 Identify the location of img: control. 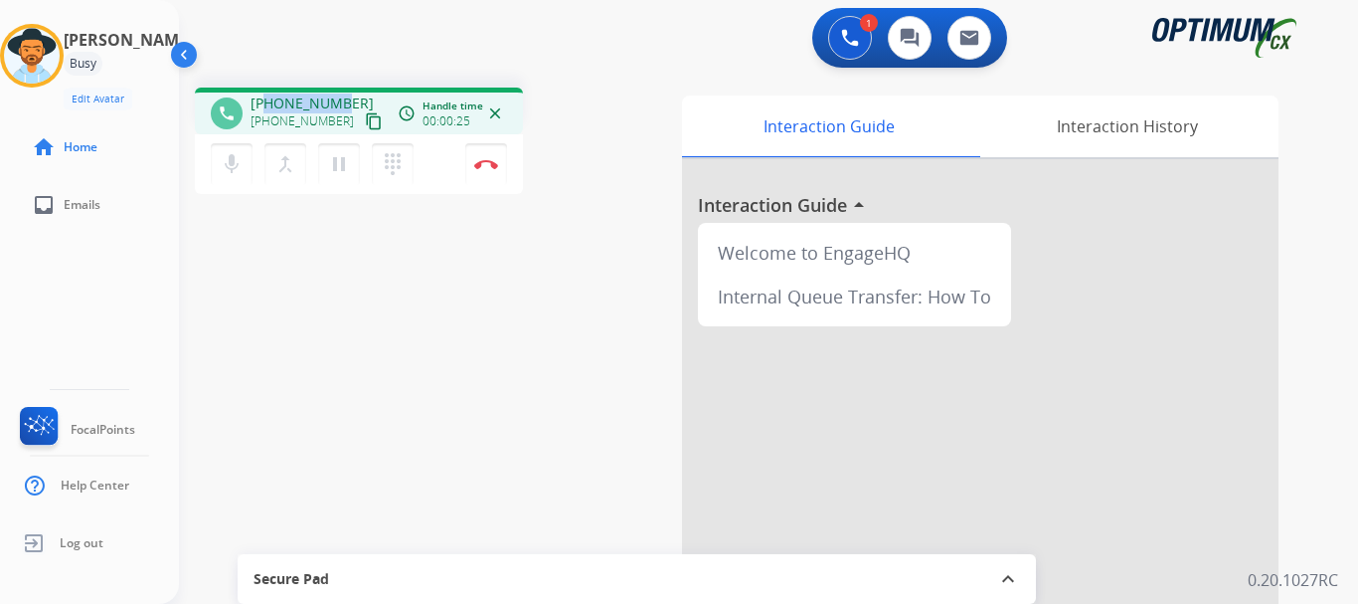
(486, 164).